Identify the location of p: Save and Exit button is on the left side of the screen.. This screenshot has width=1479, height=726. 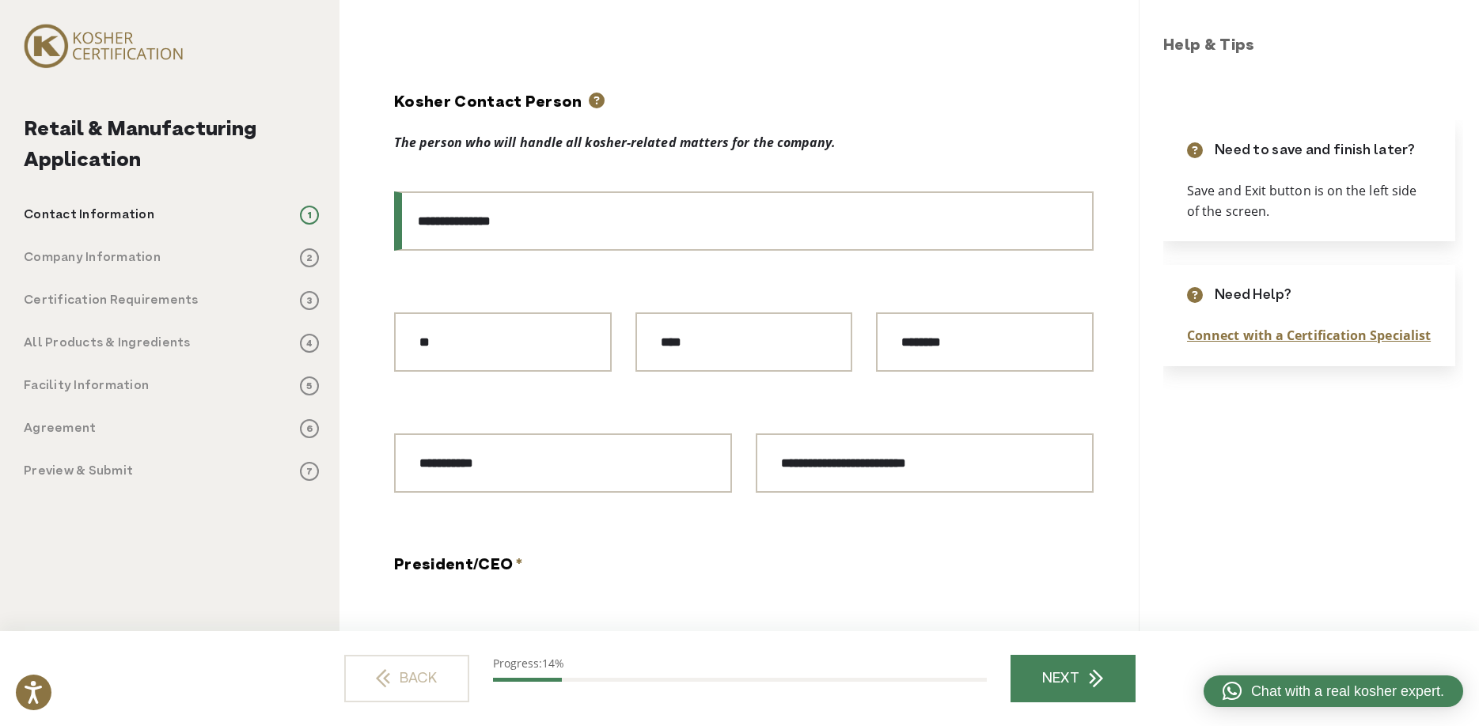
(1309, 201).